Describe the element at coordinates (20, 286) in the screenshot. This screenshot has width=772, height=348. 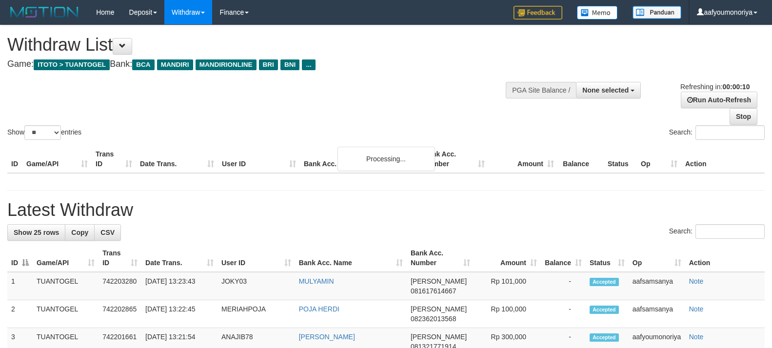
I see `td: 1` at that location.